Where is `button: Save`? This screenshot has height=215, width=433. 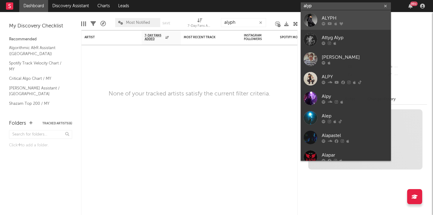
button: Save is located at coordinates (166, 23).